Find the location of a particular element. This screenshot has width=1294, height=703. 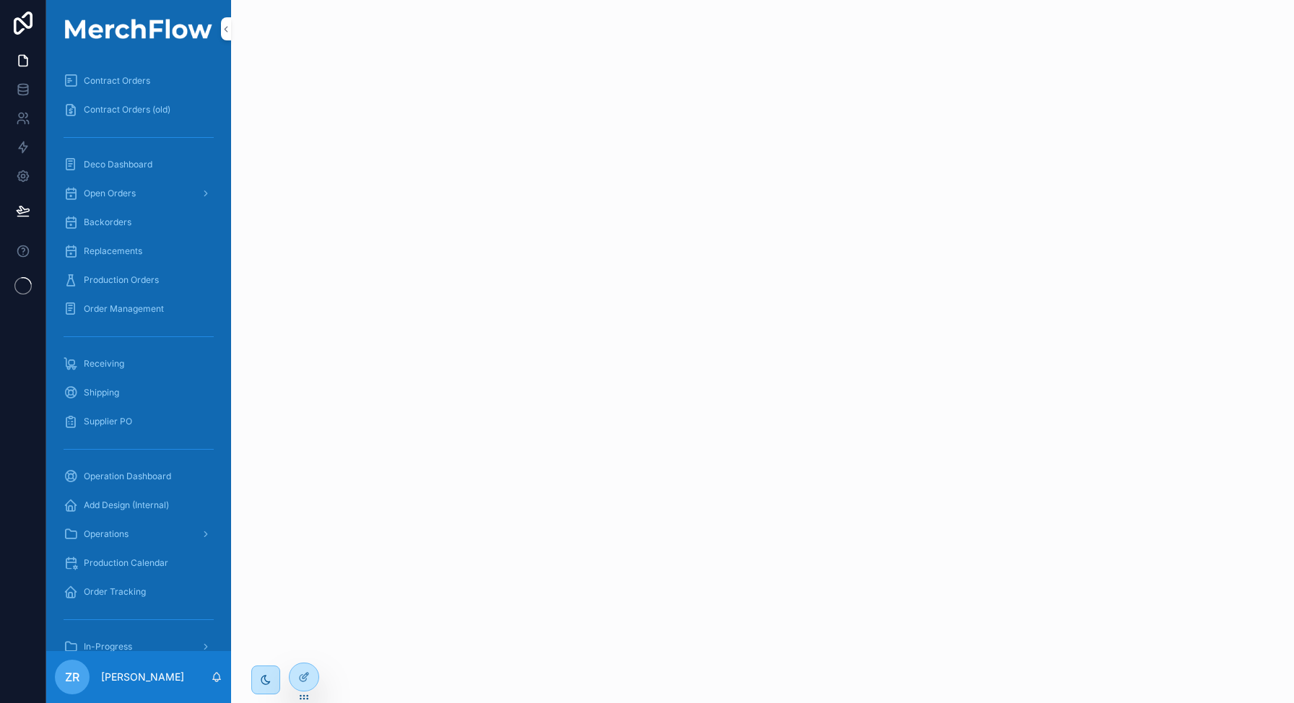

a: Deco Dashboard is located at coordinates (139, 165).